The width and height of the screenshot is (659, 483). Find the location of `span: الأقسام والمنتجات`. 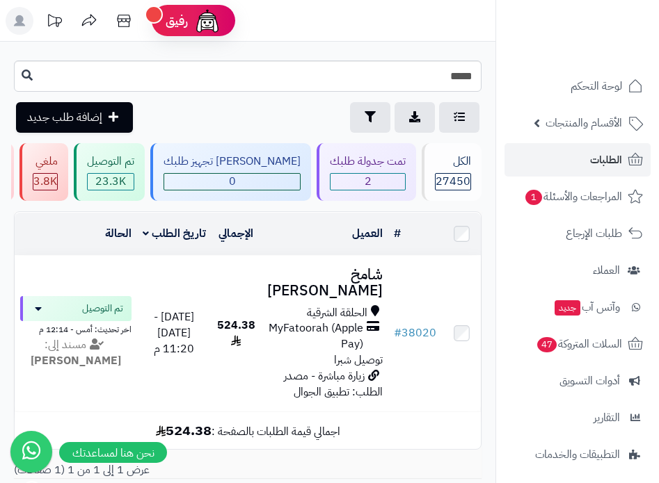

span: الأقسام والمنتجات is located at coordinates (584, 123).